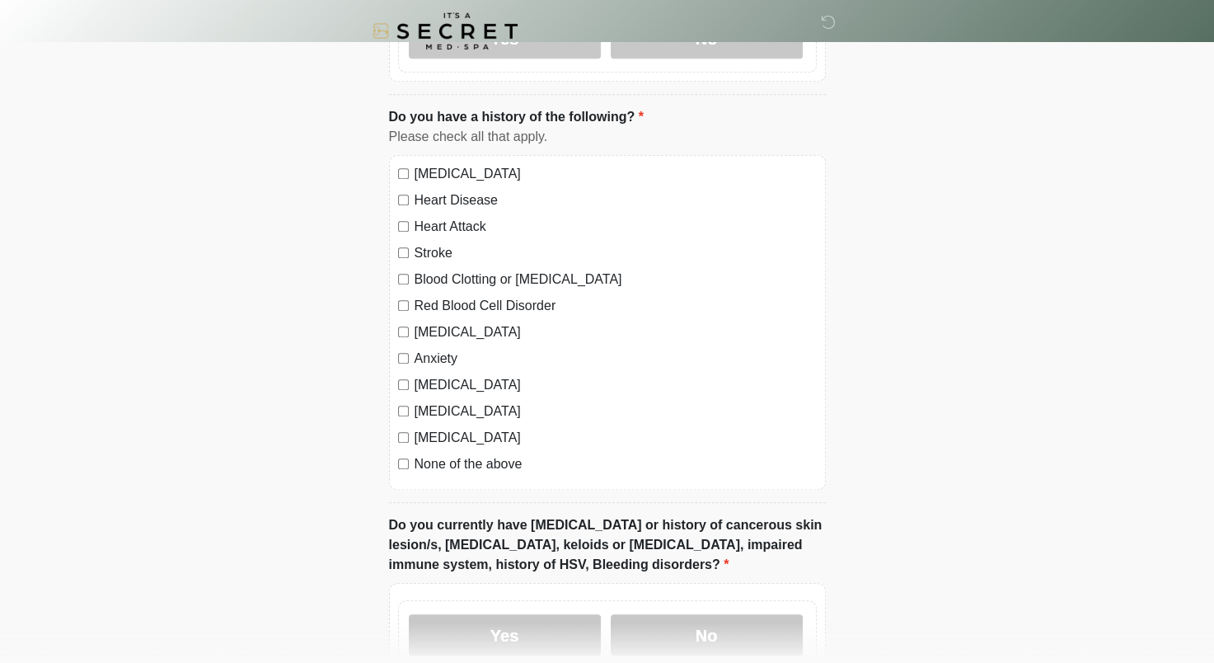 This screenshot has height=663, width=1214. What do you see at coordinates (403, 305) in the screenshot?
I see `input: Red Blood Cell Disorder` at bounding box center [403, 305].